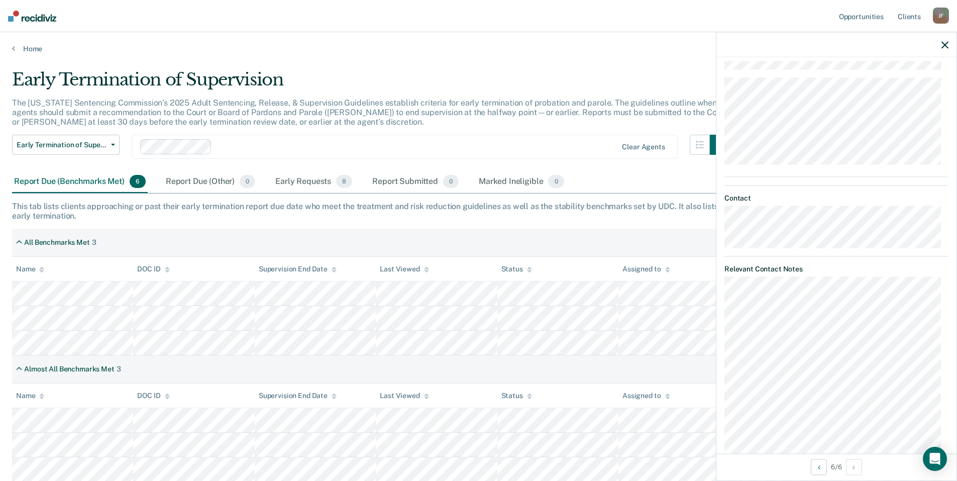 The width and height of the screenshot is (957, 481). What do you see at coordinates (818, 466) in the screenshot?
I see `button: Previous Opportunity` at bounding box center [818, 466].